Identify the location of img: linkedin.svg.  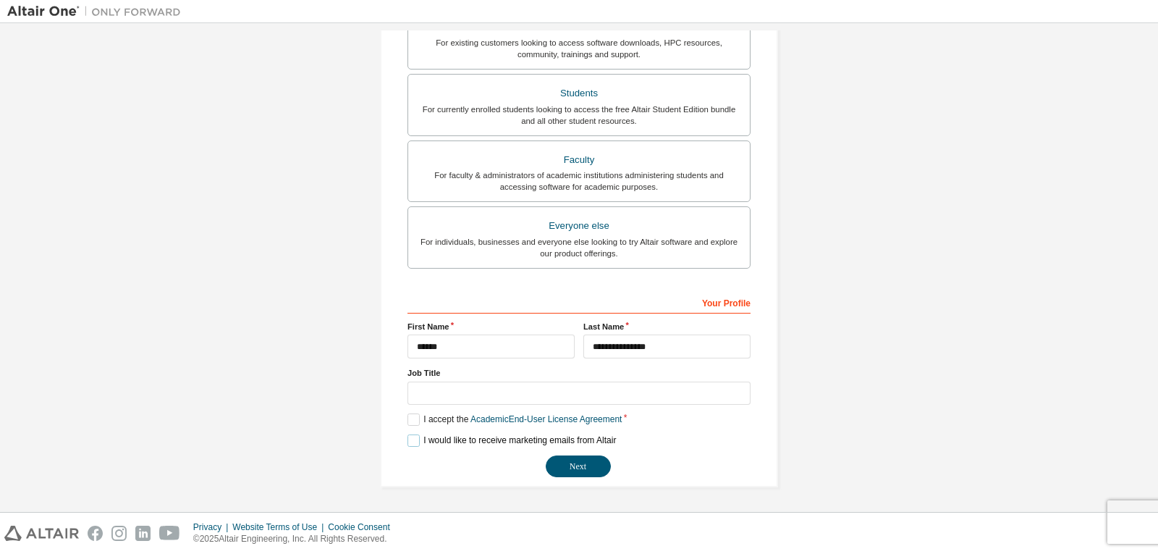
(143, 533).